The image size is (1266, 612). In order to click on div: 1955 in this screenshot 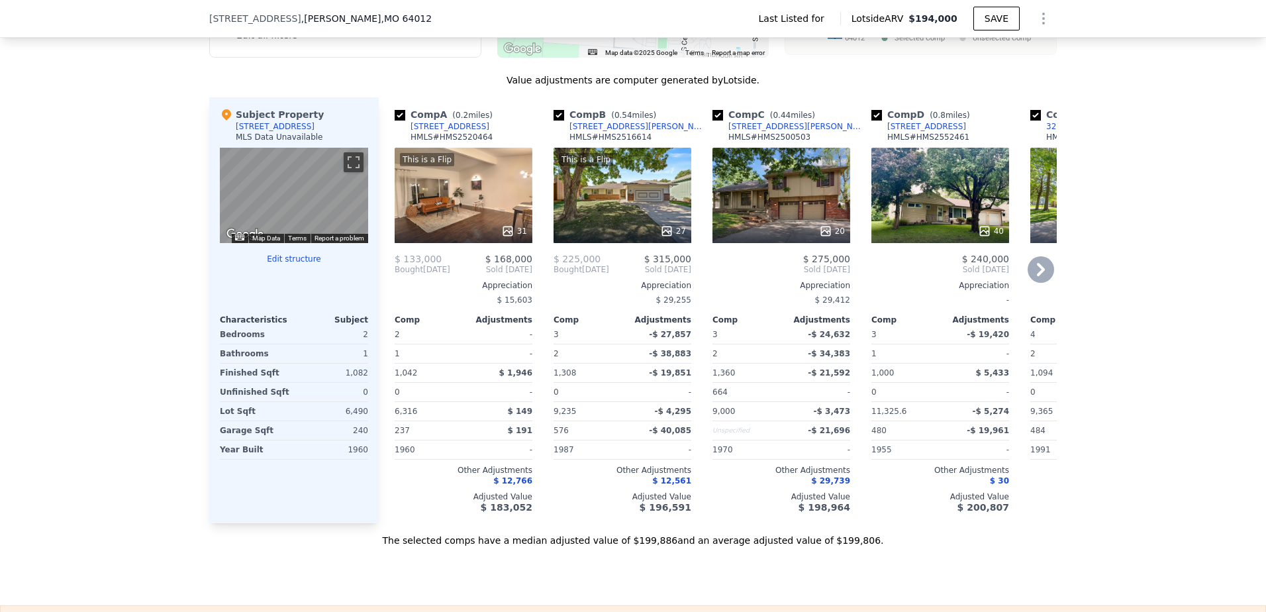, I will do `click(904, 449)`.